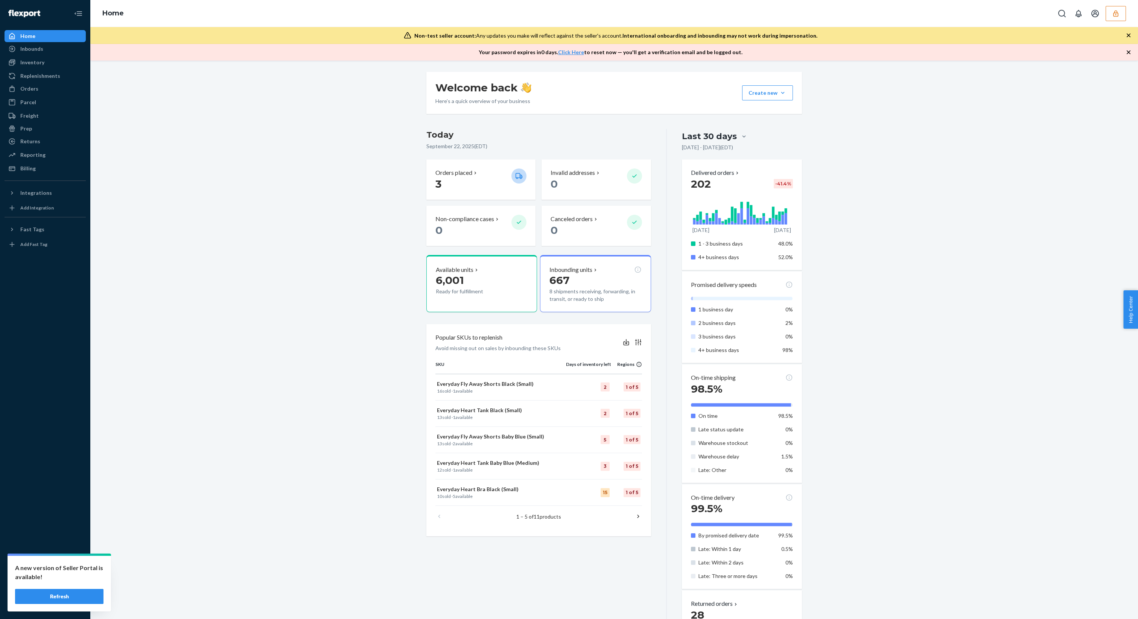 This screenshot has width=1138, height=619. What do you see at coordinates (45, 89) in the screenshot?
I see `a: Orders` at bounding box center [45, 89].